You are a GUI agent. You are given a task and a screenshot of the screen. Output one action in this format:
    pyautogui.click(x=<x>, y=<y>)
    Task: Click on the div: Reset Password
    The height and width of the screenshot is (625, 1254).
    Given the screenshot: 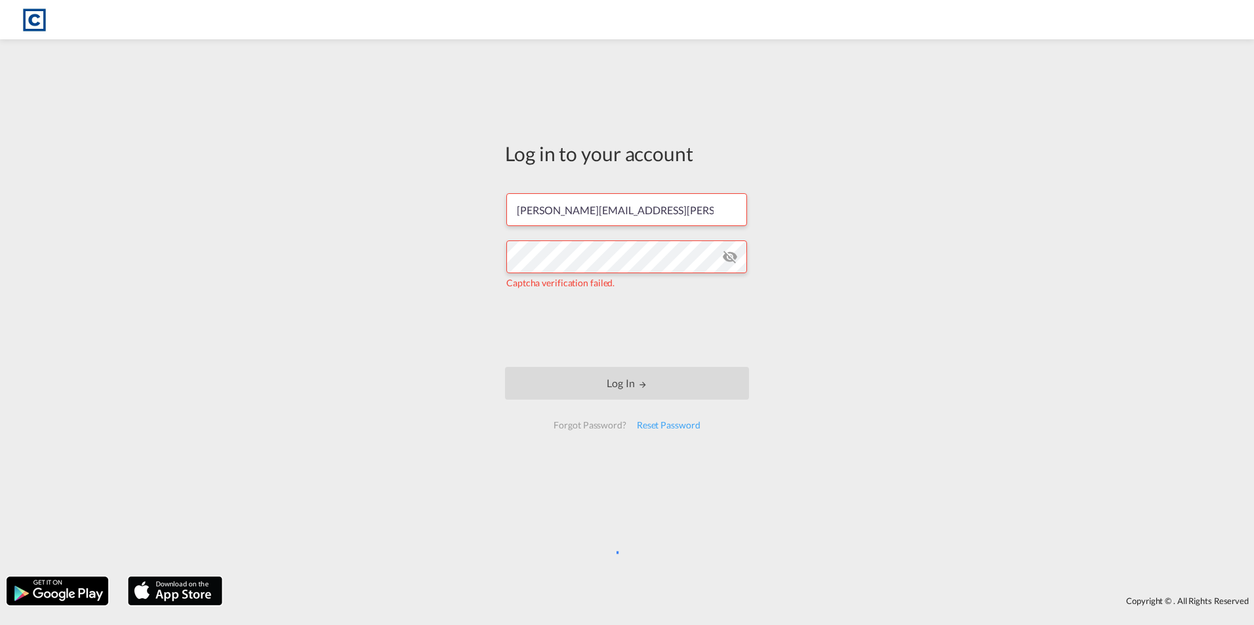 What is the action you would take?
    pyautogui.click(x=668, y=426)
    